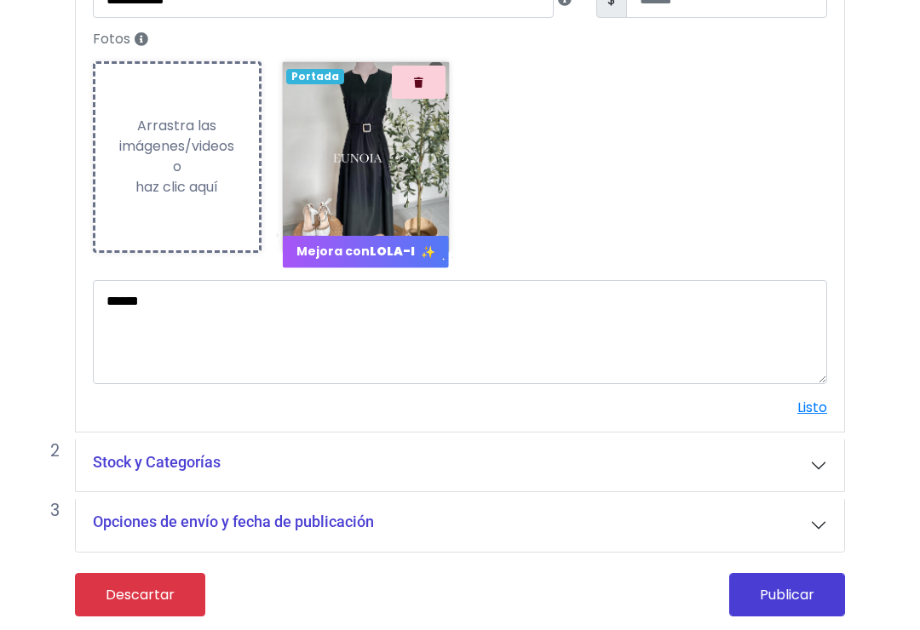  I want to click on h5: Opciones de envío y fecha de publicación, so click(233, 522).